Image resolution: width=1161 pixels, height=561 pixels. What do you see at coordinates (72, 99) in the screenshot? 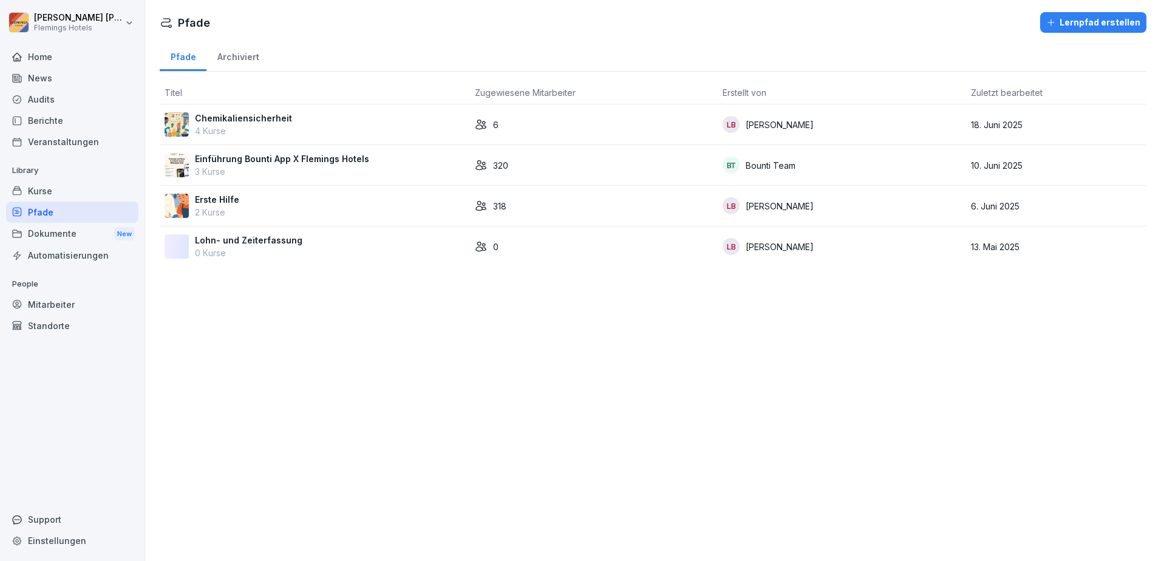
I see `a: Audits` at bounding box center [72, 99].